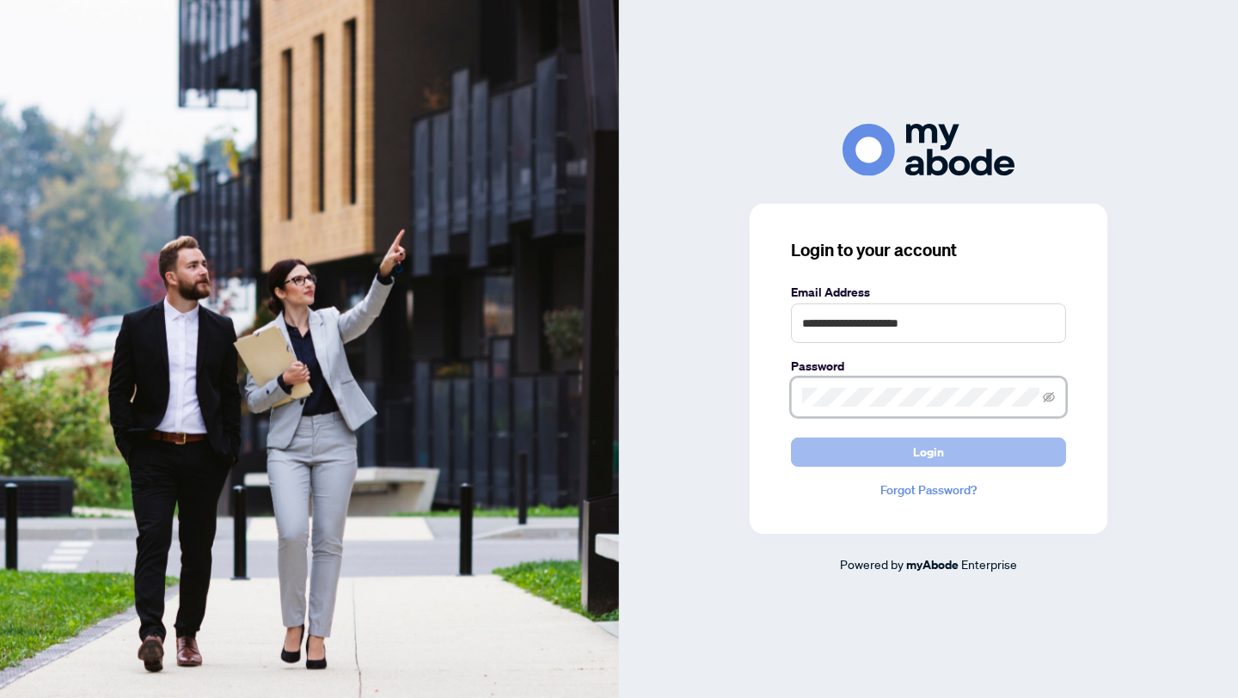  Describe the element at coordinates (928, 292) in the screenshot. I see `label: Email Address` at that location.